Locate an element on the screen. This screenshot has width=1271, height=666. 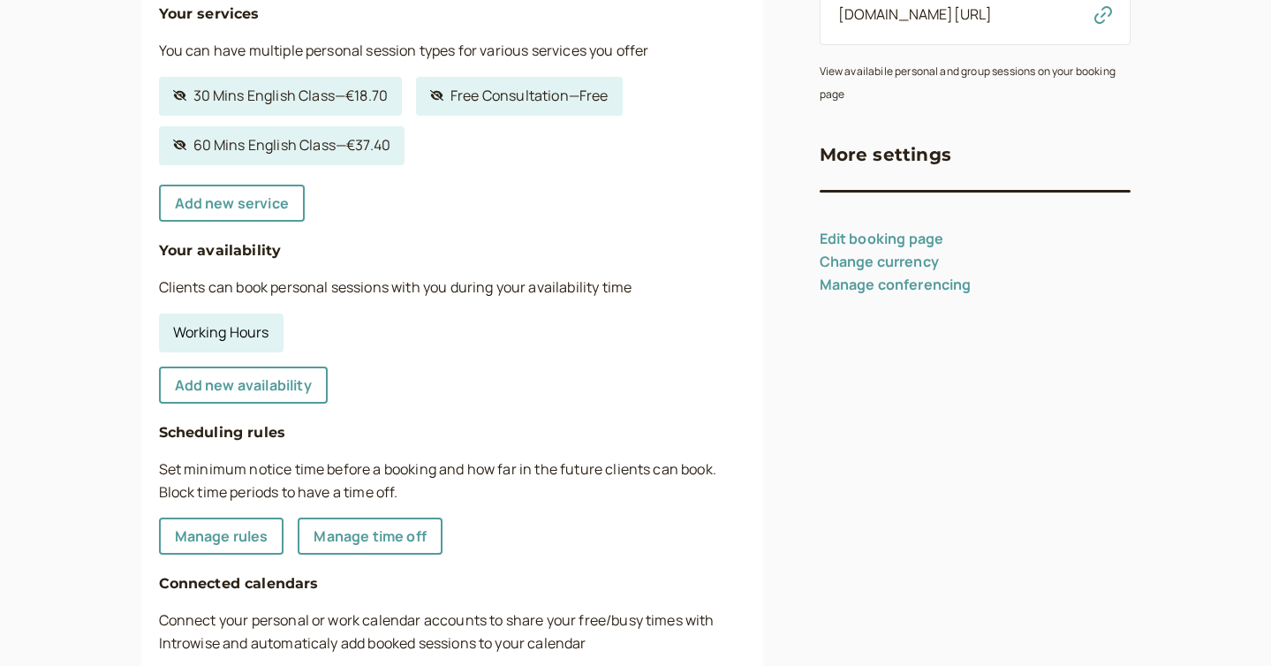
a: 30 Mins English Class—€18.70 is located at coordinates (281, 96).